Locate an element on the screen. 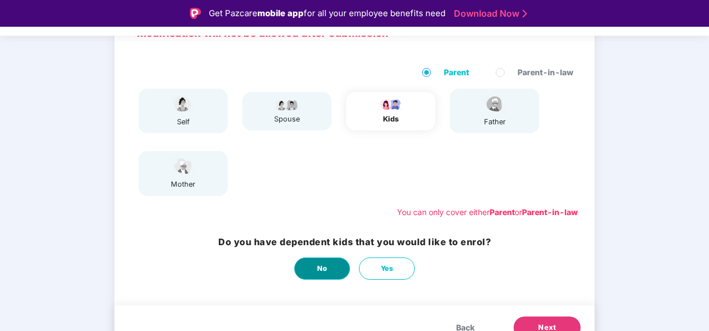  button: Yes is located at coordinates (387, 269).